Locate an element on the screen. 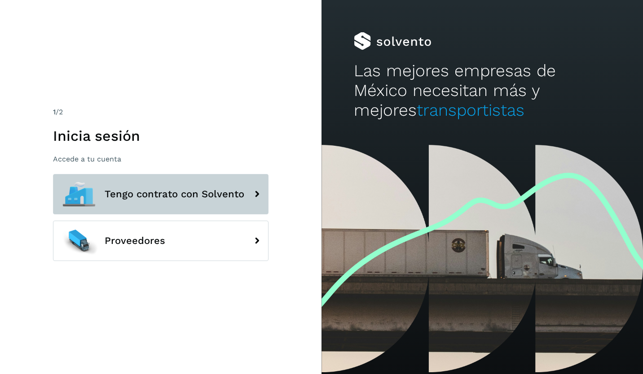 This screenshot has width=643, height=374. span: transportistas is located at coordinates (470, 110).